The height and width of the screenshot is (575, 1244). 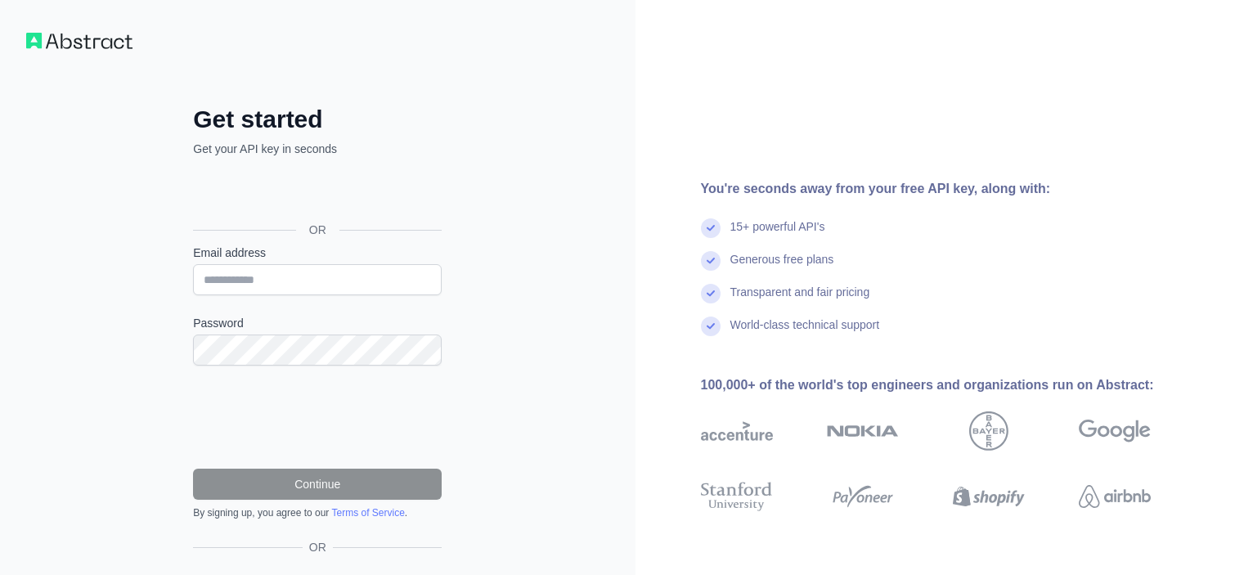 I want to click on button: Continue, so click(x=317, y=484).